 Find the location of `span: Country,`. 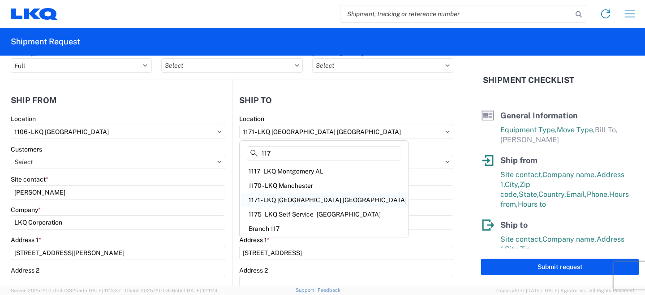

span: Country, is located at coordinates (552, 194).